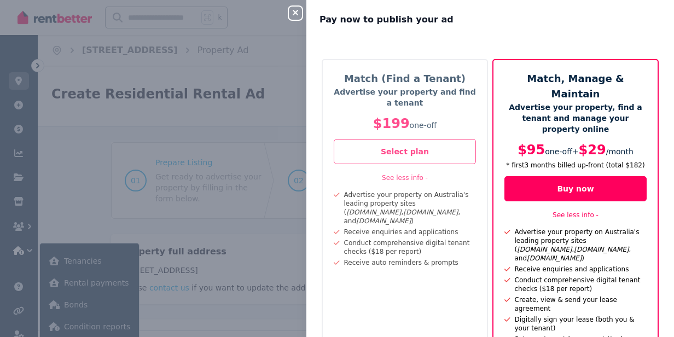 This screenshot has height=337, width=674. What do you see at coordinates (593, 150) in the screenshot?
I see `span: $29` at bounding box center [593, 150].